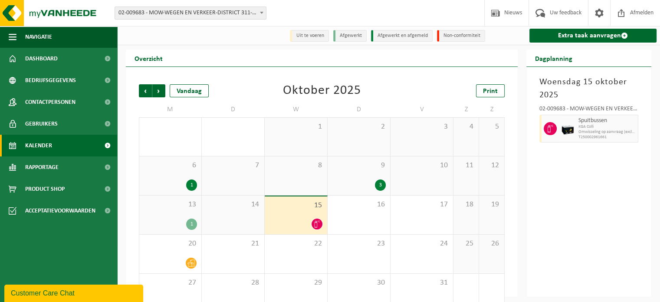 The image size is (660, 302). Describe the element at coordinates (359, 127) in the screenshot. I see `span: 2` at that location.